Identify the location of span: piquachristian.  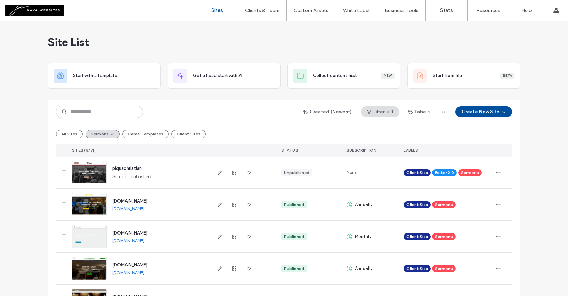
(127, 168).